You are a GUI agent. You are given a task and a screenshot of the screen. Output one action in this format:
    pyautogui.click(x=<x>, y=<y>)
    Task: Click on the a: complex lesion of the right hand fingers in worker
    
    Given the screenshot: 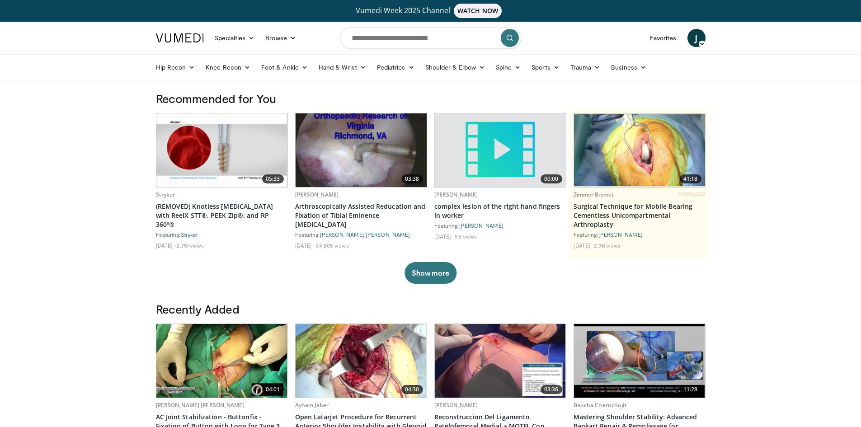 What is the action you would take?
    pyautogui.click(x=500, y=211)
    